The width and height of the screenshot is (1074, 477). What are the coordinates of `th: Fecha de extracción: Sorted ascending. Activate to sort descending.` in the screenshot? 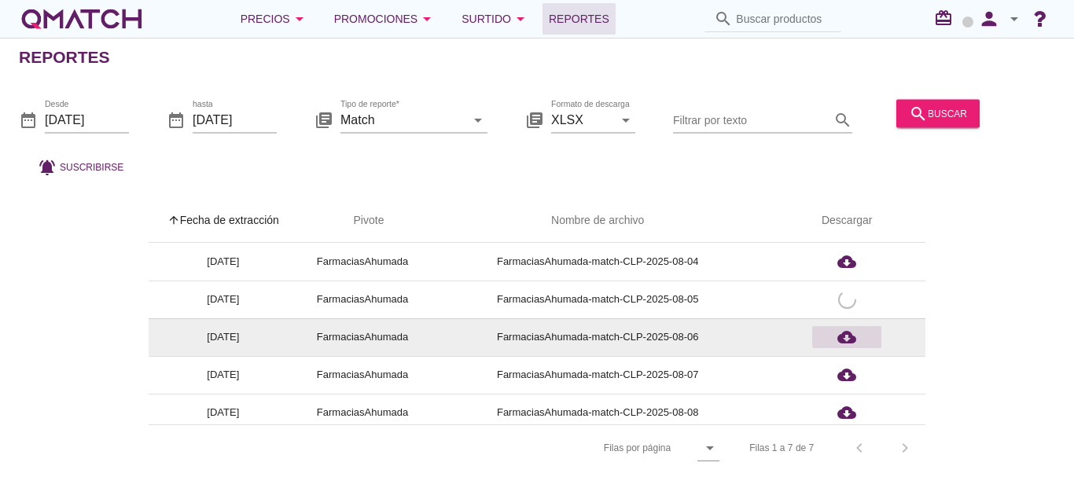 It's located at (223, 221).